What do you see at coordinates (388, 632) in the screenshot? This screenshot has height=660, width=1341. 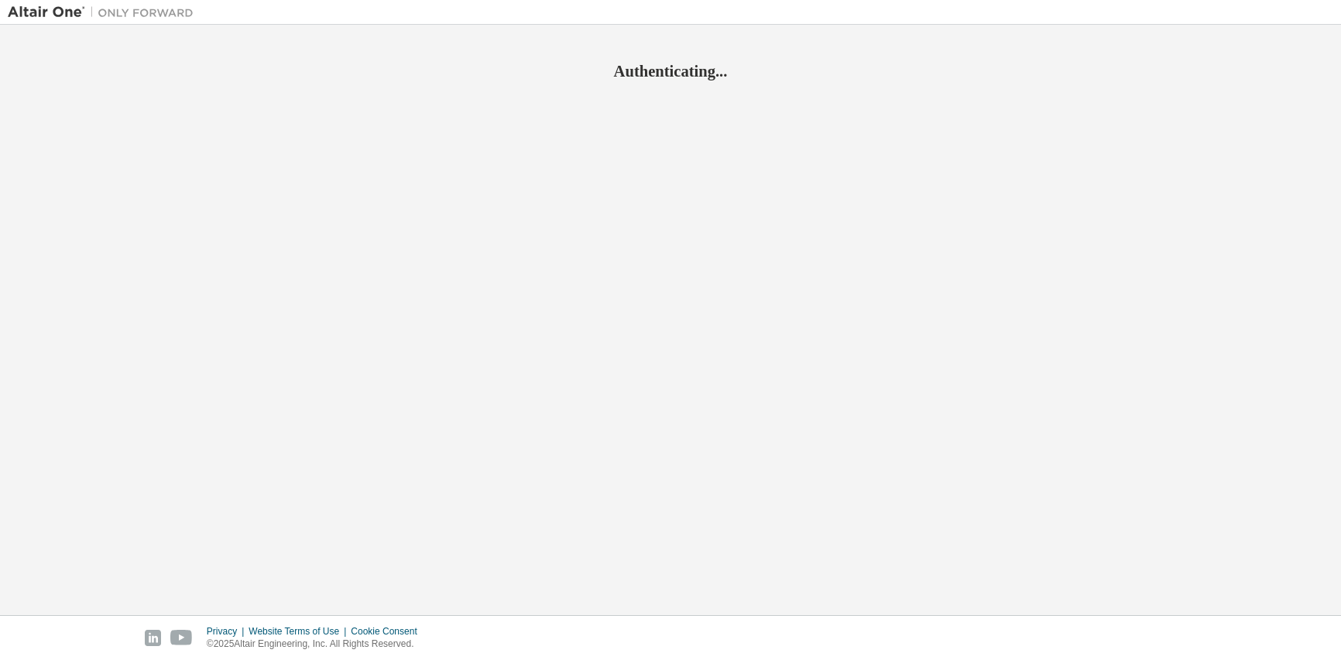 I see `div: Cookie Consent` at bounding box center [388, 632].